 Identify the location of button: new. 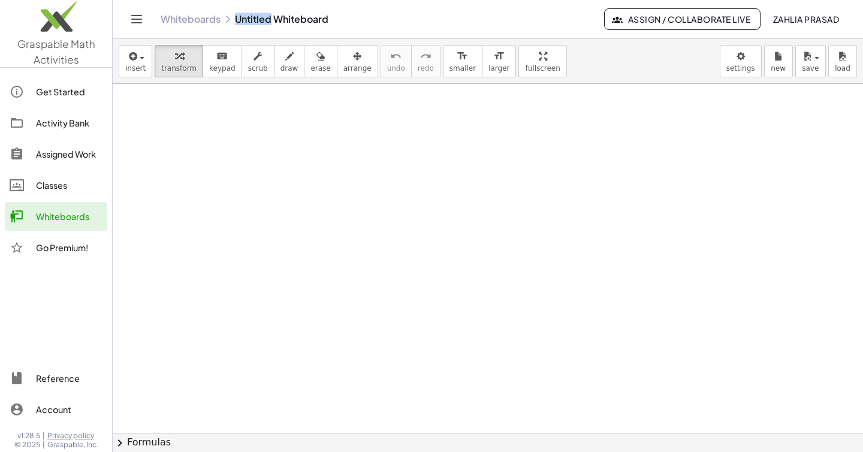
(779, 61).